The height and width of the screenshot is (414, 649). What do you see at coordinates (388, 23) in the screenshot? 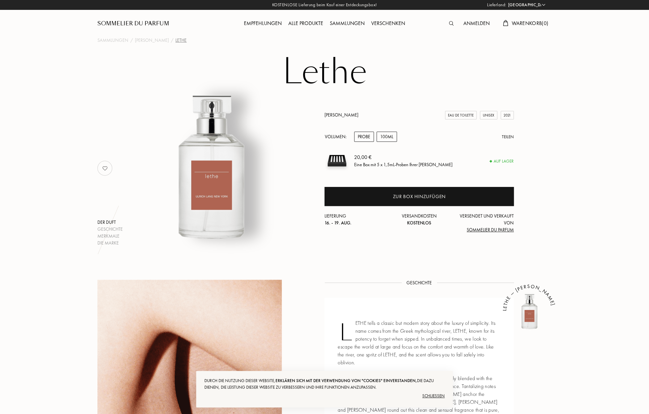
I see `a: Verschenken` at bounding box center [388, 23].